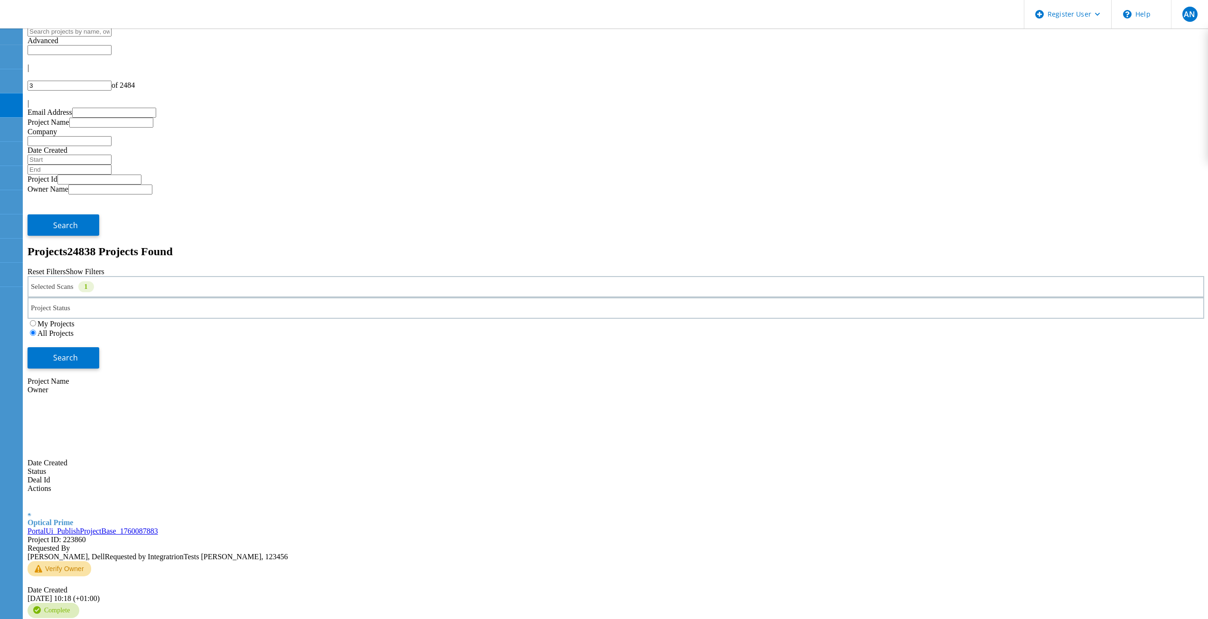  Describe the element at coordinates (56, 333) in the screenshot. I see `label: All Projects` at that location.